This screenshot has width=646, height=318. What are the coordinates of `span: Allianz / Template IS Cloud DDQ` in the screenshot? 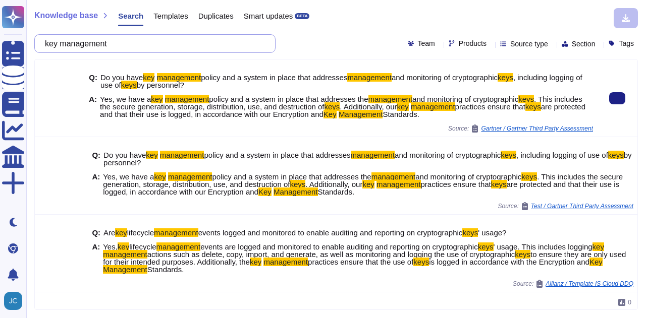 It's located at (589, 284).